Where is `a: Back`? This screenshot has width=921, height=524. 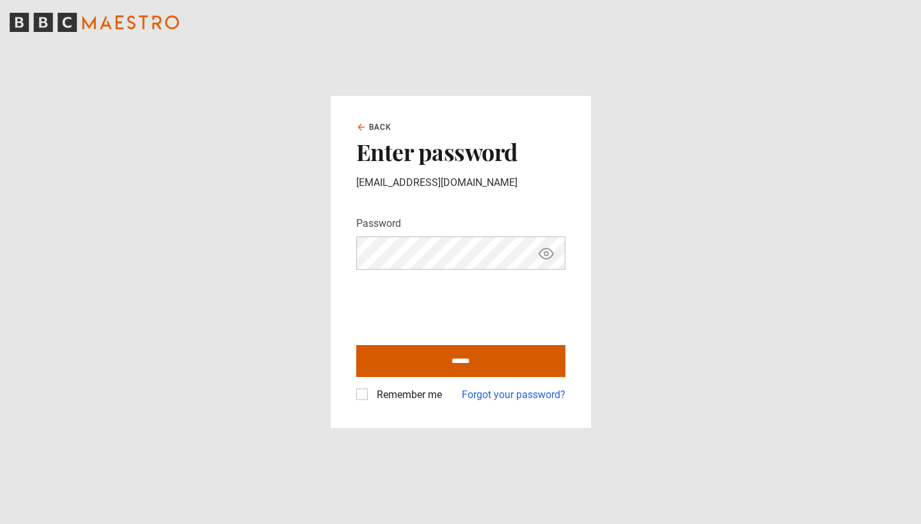
a: Back is located at coordinates (374, 127).